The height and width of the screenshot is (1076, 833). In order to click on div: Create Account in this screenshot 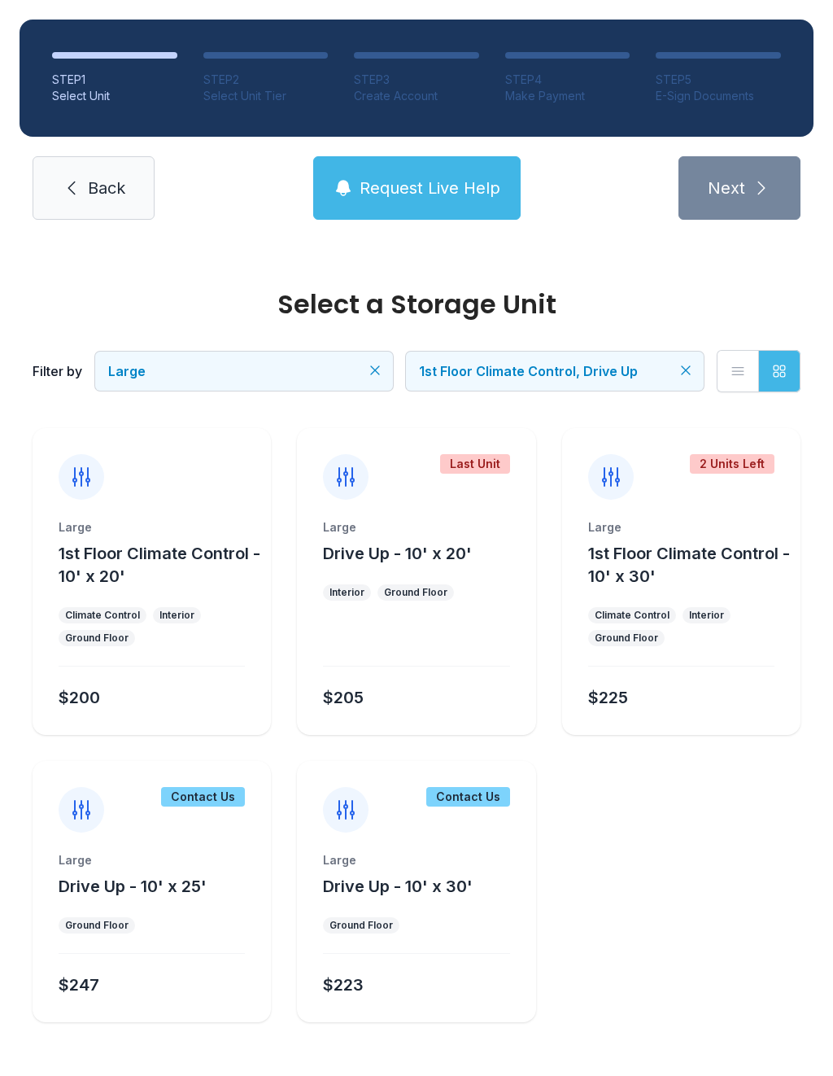, I will do `click(417, 96)`.